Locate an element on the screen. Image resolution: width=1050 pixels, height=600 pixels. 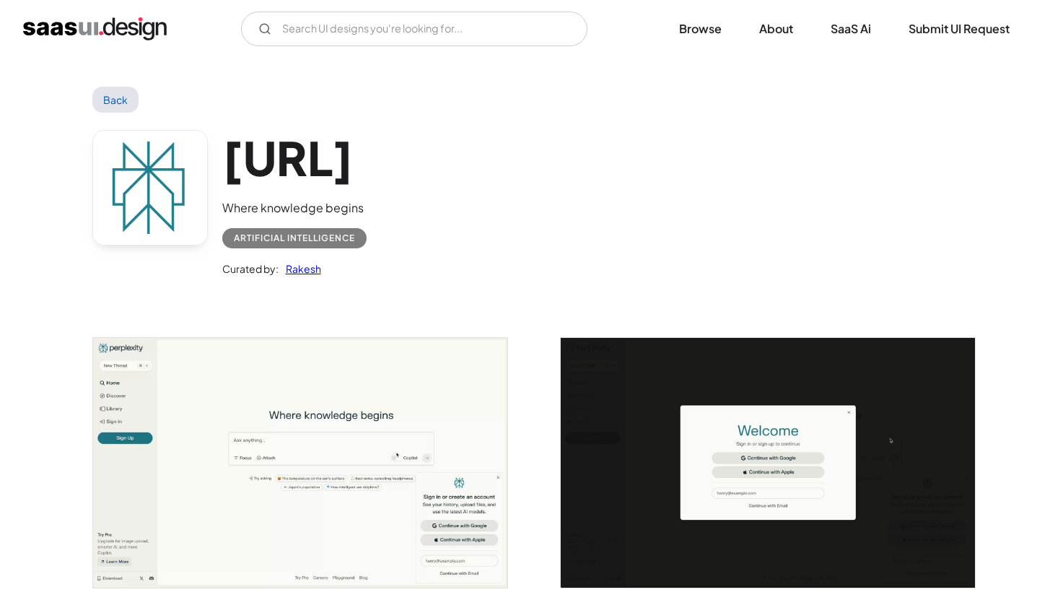
div: Curated by: is located at coordinates (250, 269).